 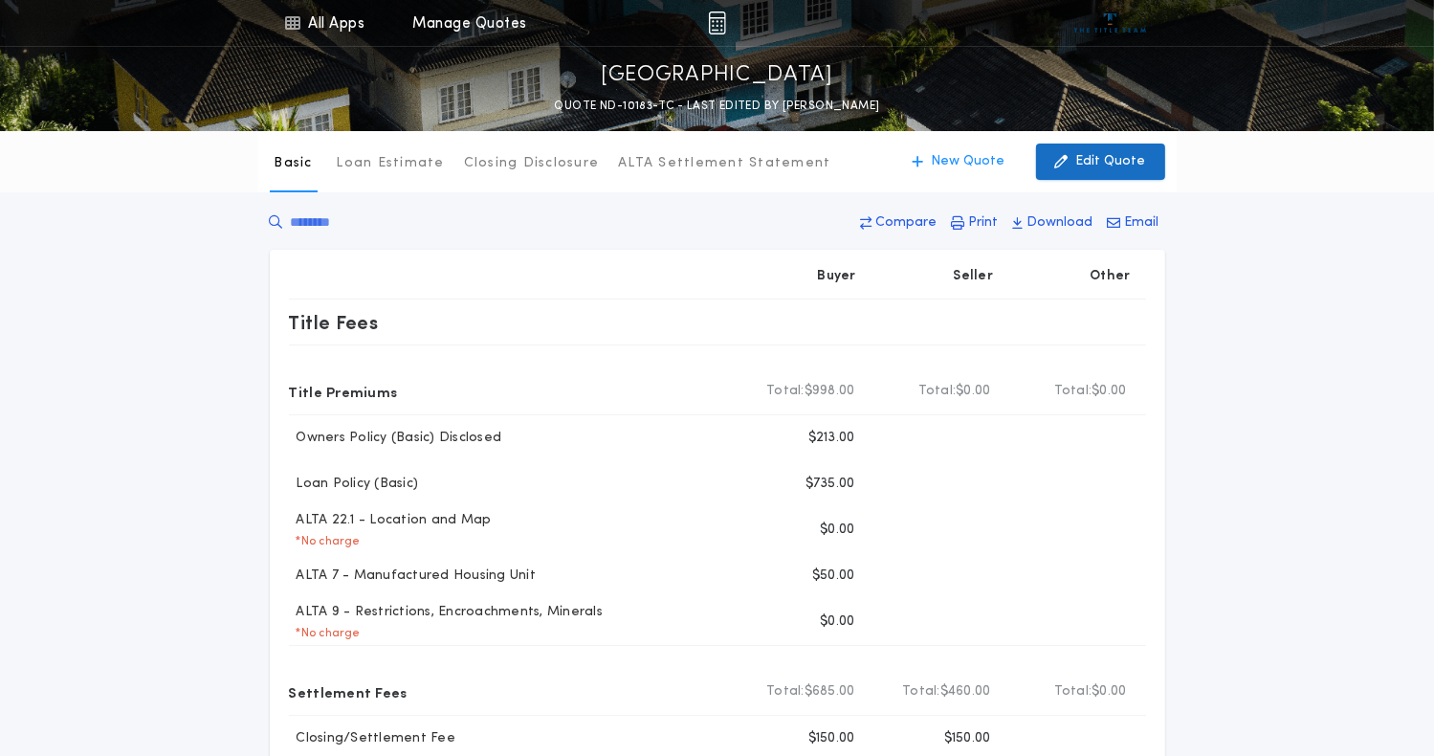 What do you see at coordinates (1110, 23) in the screenshot?
I see `img: vs-icon` at bounding box center [1110, 23].